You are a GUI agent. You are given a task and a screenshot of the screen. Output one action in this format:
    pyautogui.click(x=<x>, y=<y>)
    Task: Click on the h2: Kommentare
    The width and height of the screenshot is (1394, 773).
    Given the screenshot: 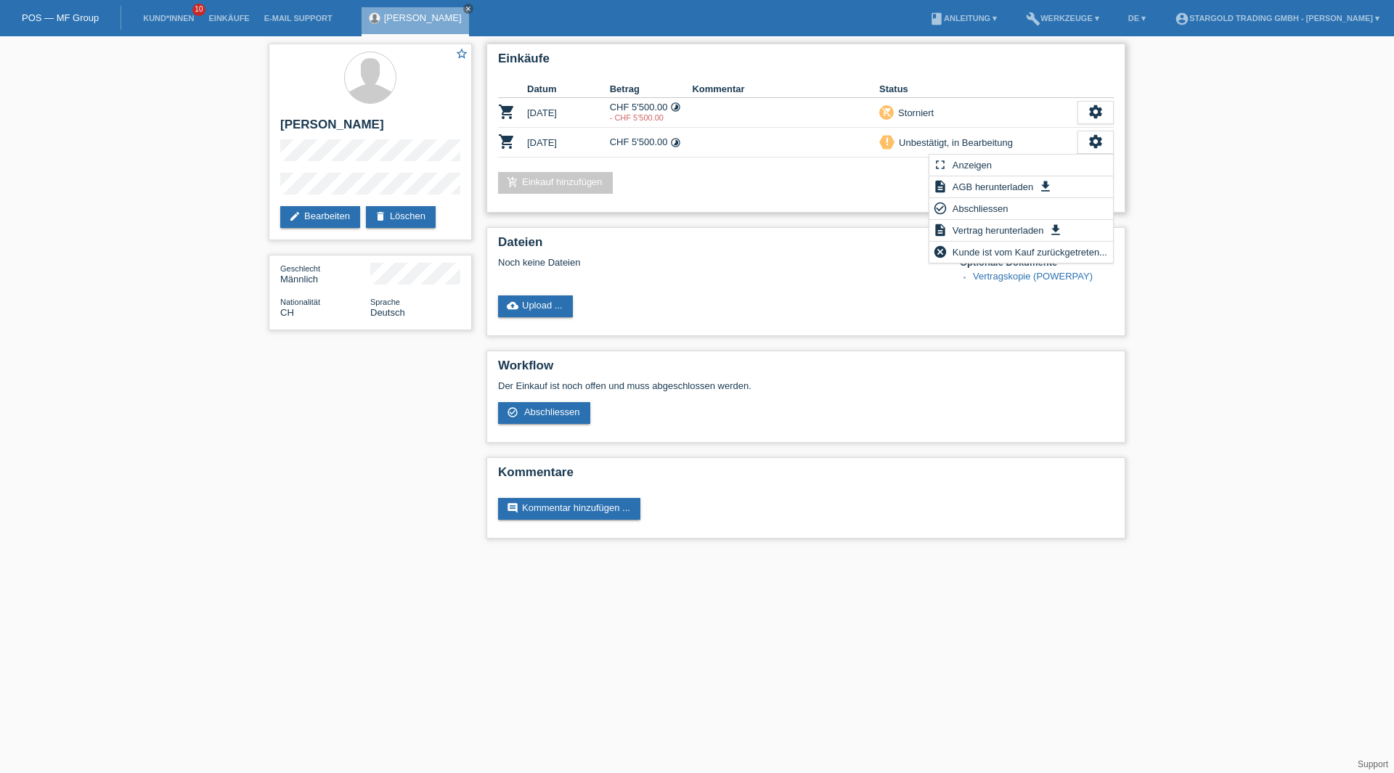 What is the action you would take?
    pyautogui.click(x=806, y=476)
    